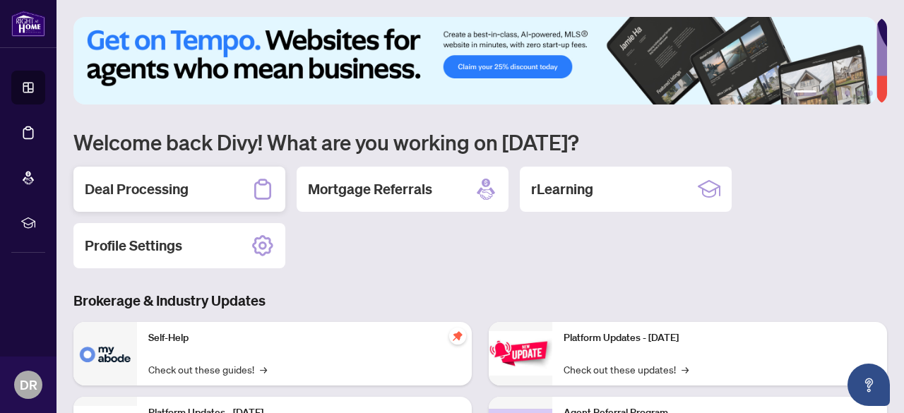 Image resolution: width=904 pixels, height=413 pixels. Describe the element at coordinates (105, 354) in the screenshot. I see `img: Self-Help` at that location.